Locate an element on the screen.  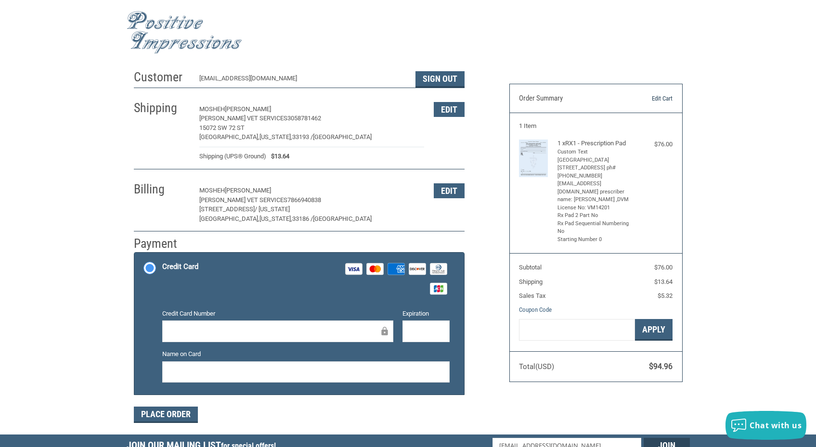
h3: Order Summary is located at coordinates (571, 99).